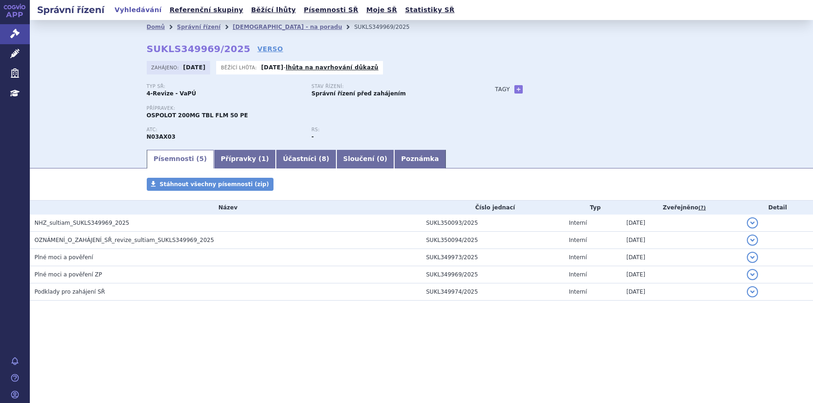 The height and width of the screenshot is (403, 813). What do you see at coordinates (365, 159) in the screenshot?
I see `a: Sloučení (0)` at bounding box center [365, 159].